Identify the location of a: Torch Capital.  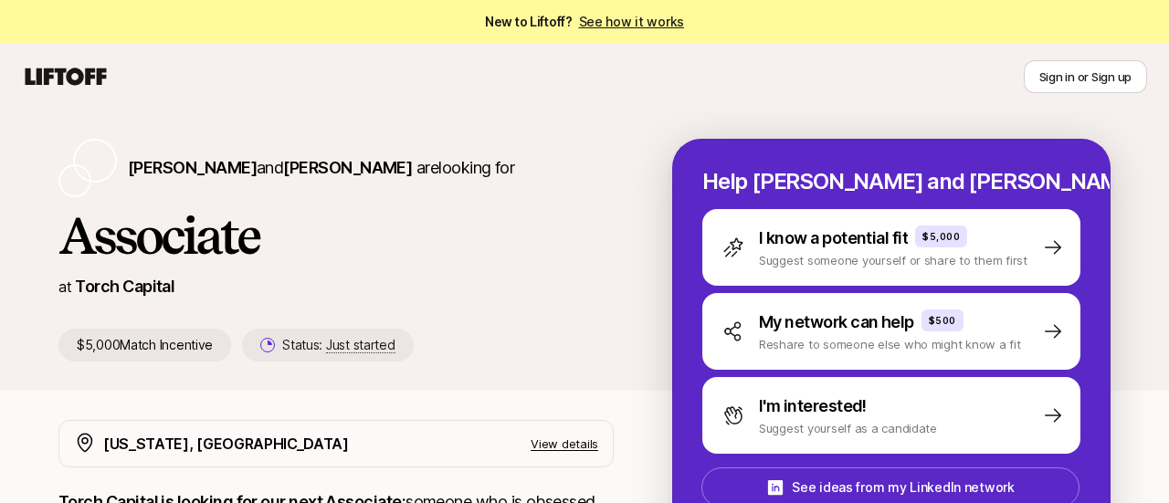
(124, 286).